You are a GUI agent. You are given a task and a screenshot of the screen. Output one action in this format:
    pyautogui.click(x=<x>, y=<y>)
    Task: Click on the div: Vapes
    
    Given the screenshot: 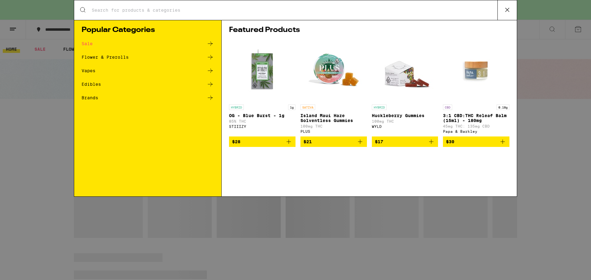 What is the action you would take?
    pyautogui.click(x=88, y=71)
    